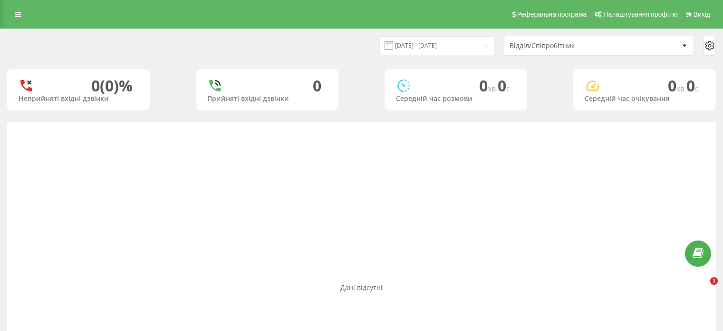 The image size is (723, 331). What do you see at coordinates (78, 98) in the screenshot?
I see `div: Неприйняті вхідні дзвінки` at bounding box center [78, 98].